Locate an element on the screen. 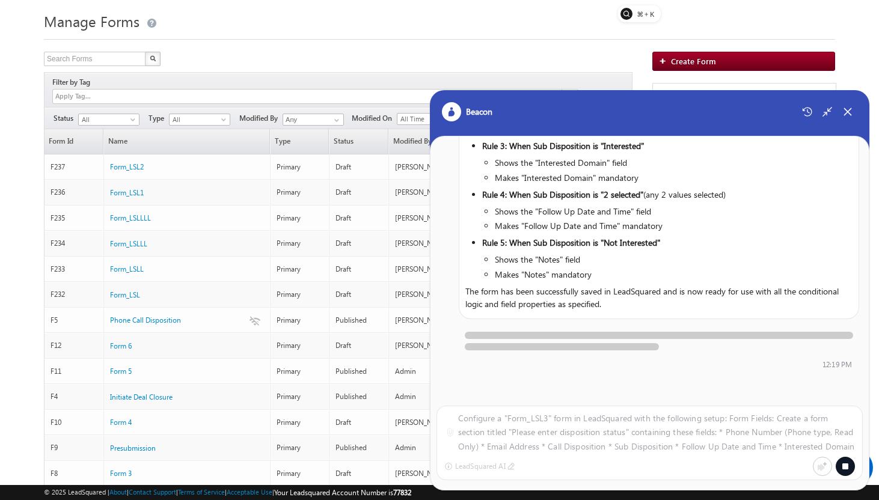  span: Form 5 is located at coordinates (121, 371).